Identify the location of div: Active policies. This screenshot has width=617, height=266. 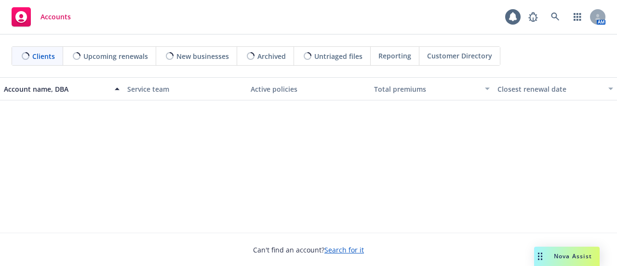
(309, 89).